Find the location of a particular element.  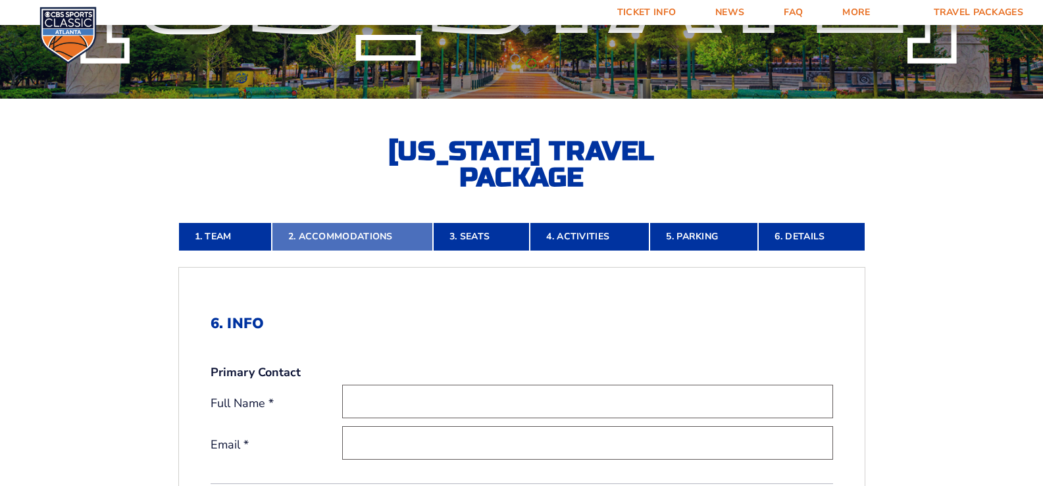

strong: Primary Contact is located at coordinates (255, 372).